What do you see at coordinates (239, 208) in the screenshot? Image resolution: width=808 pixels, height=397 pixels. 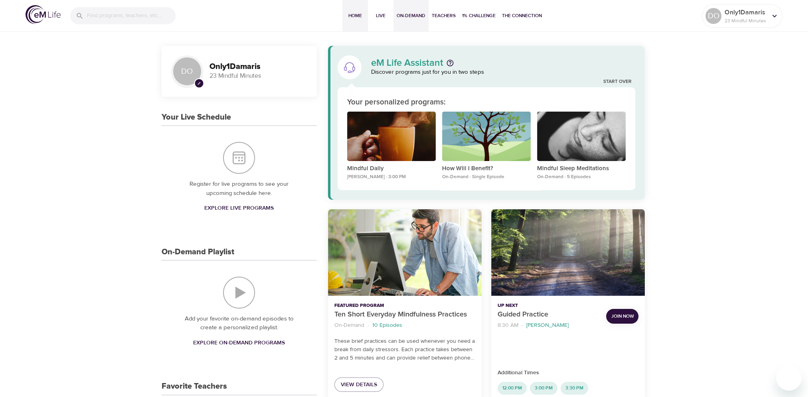 I see `a: Explore Live Programs` at bounding box center [239, 208].